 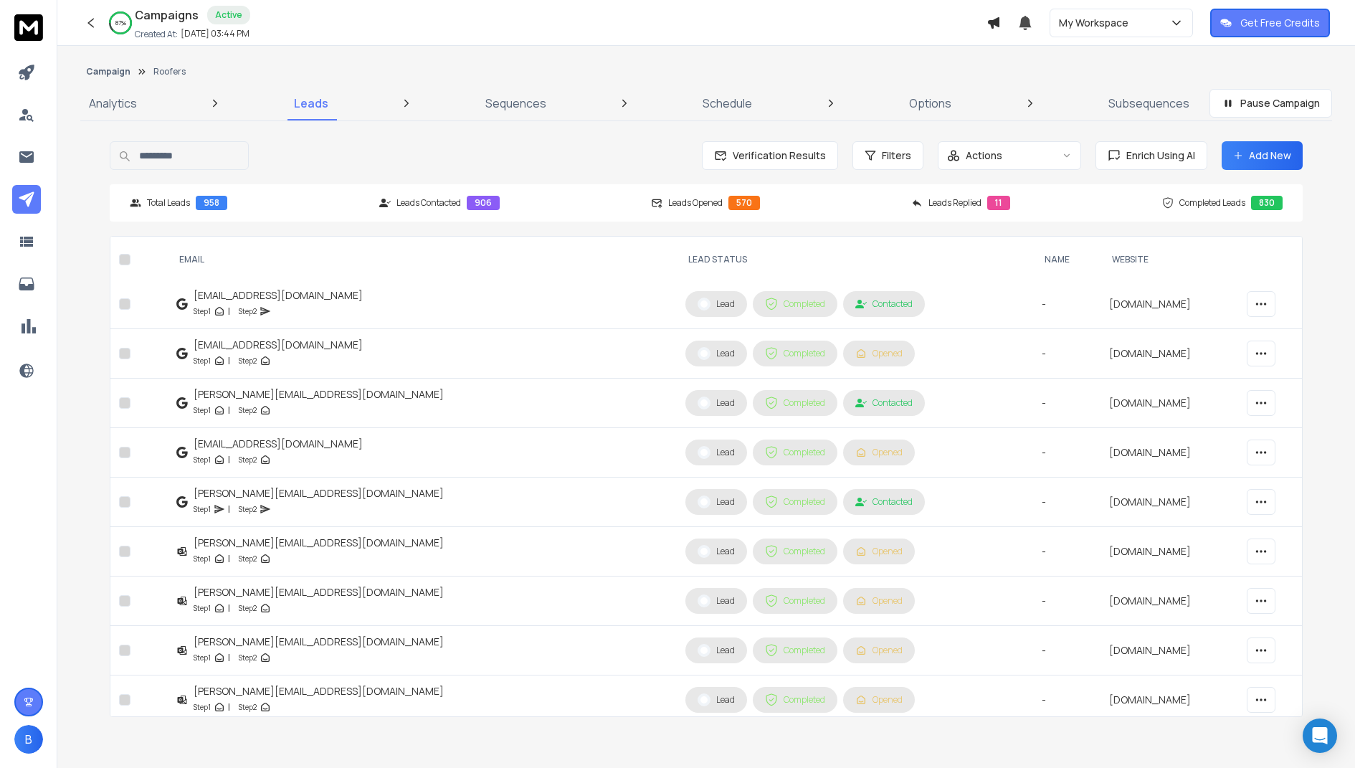 I want to click on p: Sequences, so click(x=516, y=103).